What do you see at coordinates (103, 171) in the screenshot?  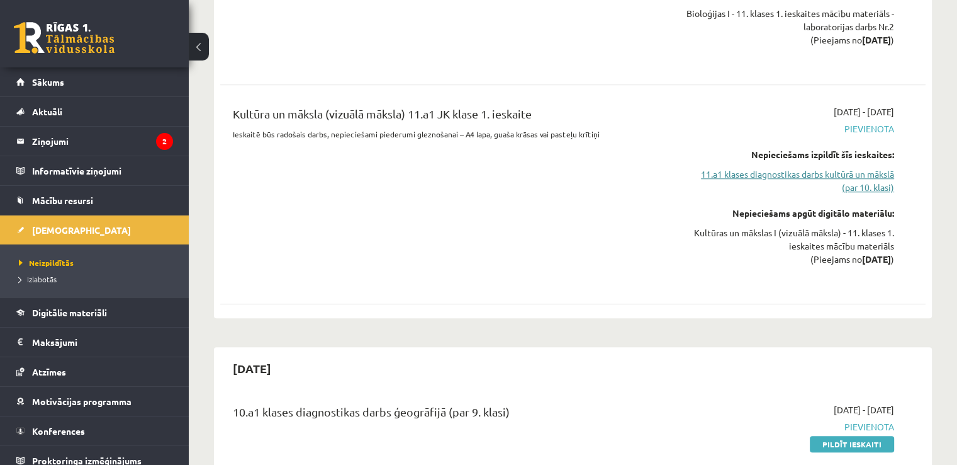 I see `legend: Informatīvie ziņojumi` at bounding box center [103, 171].